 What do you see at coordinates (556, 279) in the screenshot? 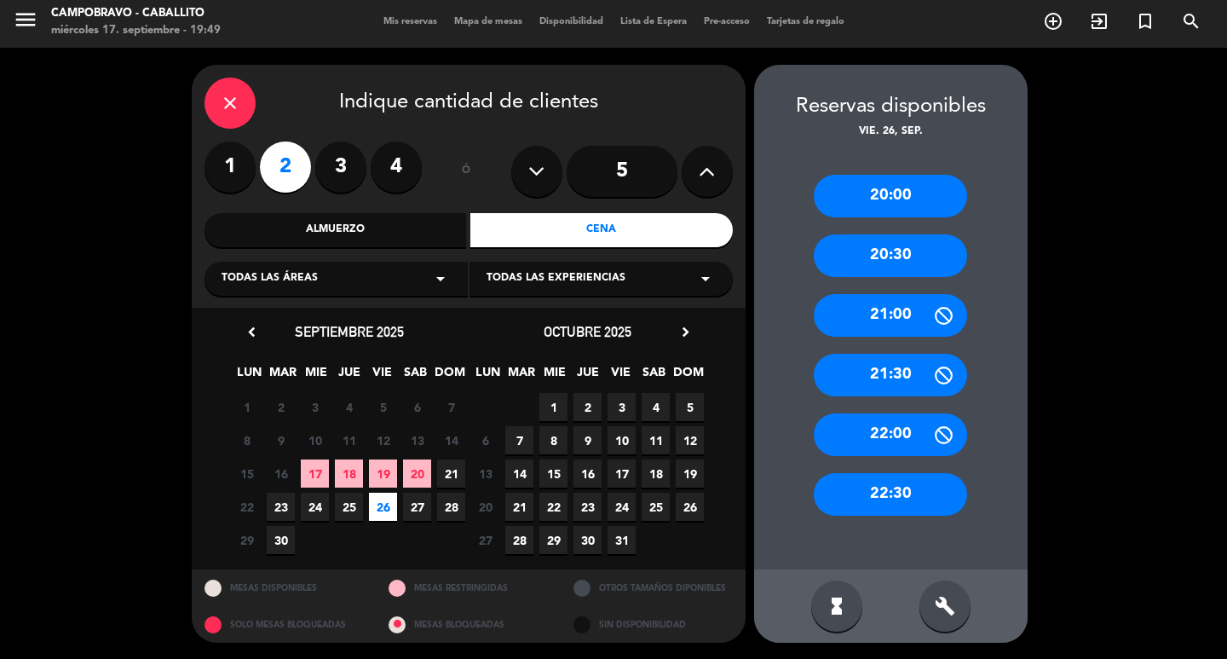
I see `span: Todas las experiencias` at bounding box center [556, 279].